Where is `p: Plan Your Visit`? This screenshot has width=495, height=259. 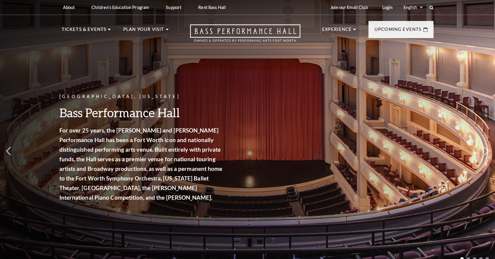
p: Plan Your Visit is located at coordinates (144, 31).